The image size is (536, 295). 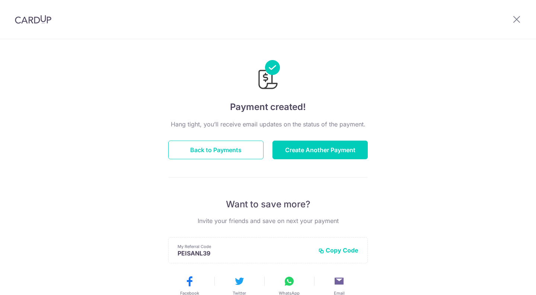 I want to click on p: My Referral Code, so click(x=245, y=246).